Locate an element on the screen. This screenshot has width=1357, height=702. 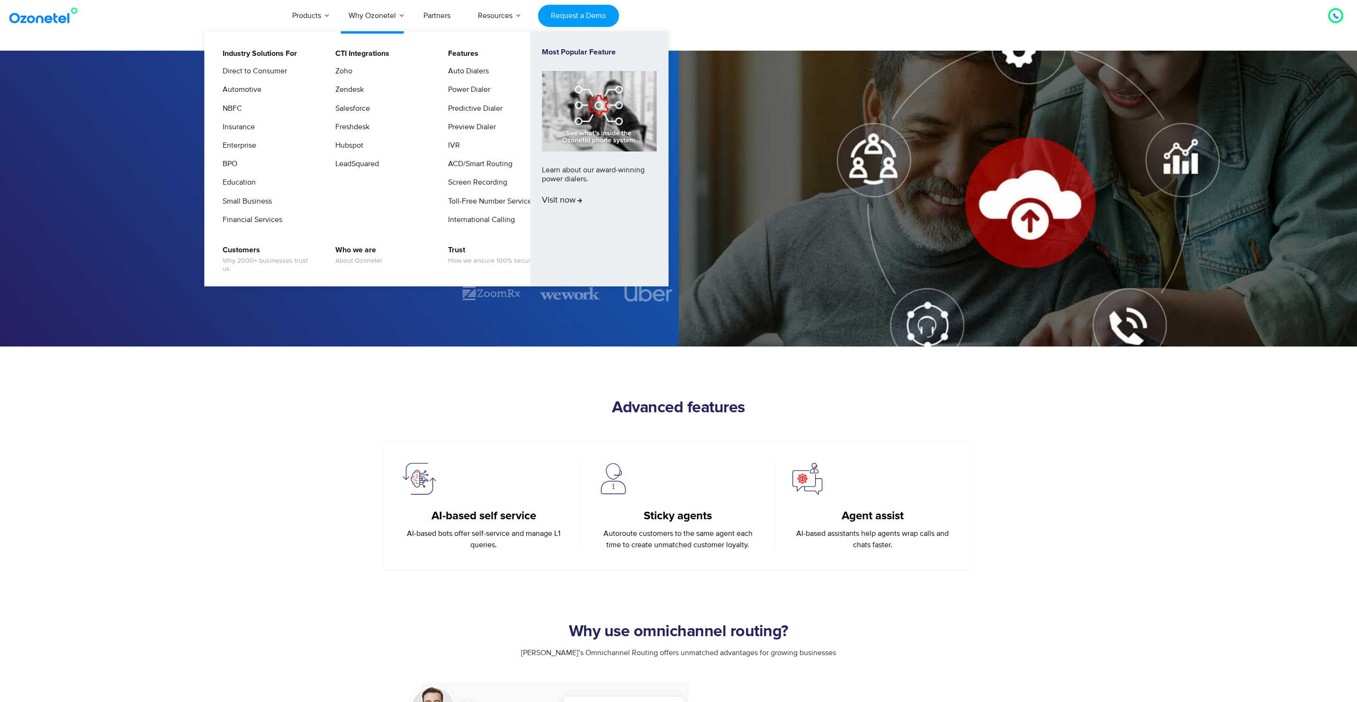
p: AI-based bots offer self-service and manage L1 queries. is located at coordinates (484, 540).